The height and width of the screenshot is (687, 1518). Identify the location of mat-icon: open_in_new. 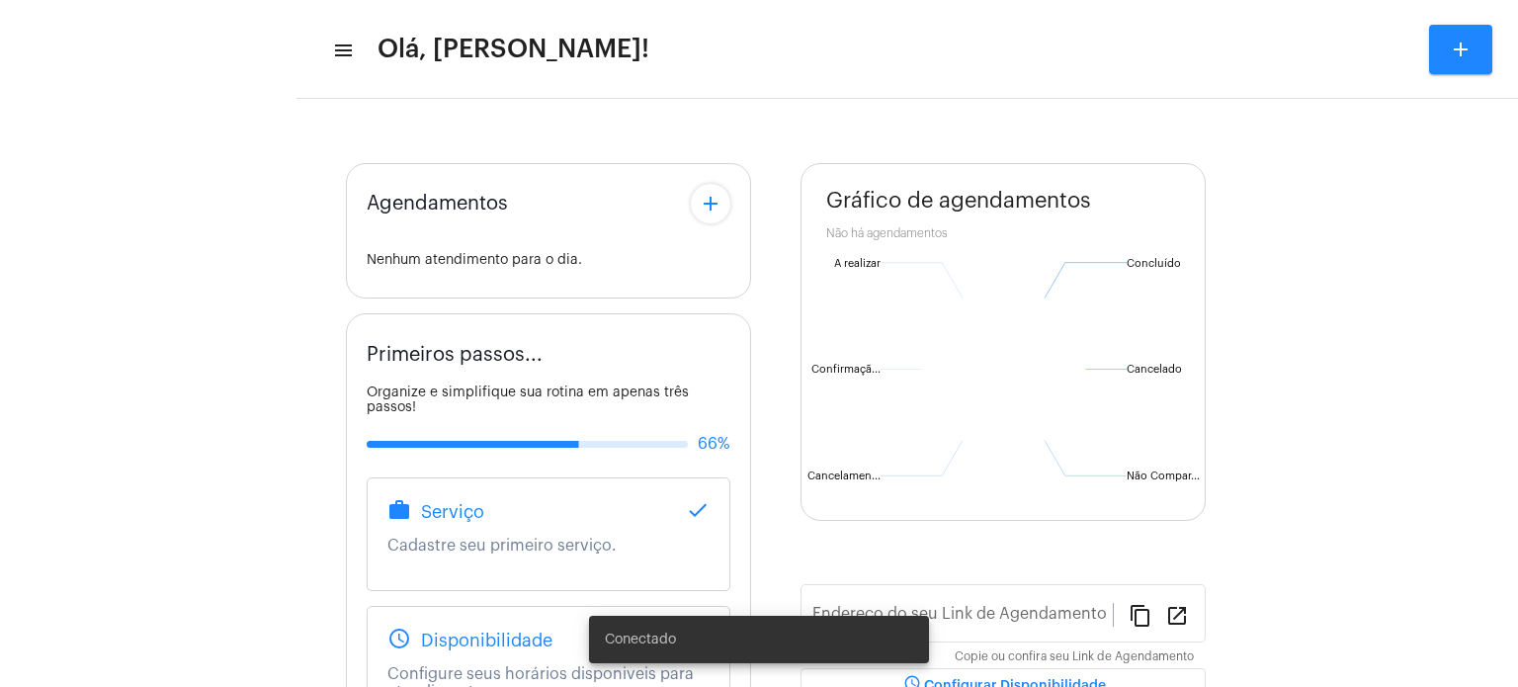
(1177, 615).